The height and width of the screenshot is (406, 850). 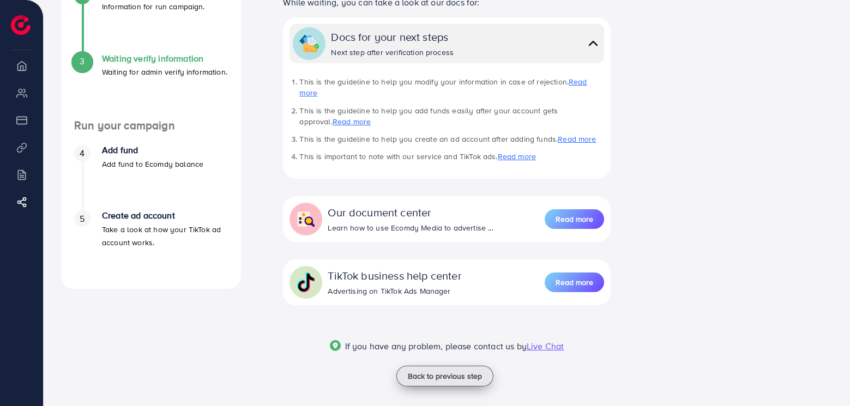 What do you see at coordinates (394, 275) in the screenshot?
I see `div: TikTok business help center` at bounding box center [394, 275].